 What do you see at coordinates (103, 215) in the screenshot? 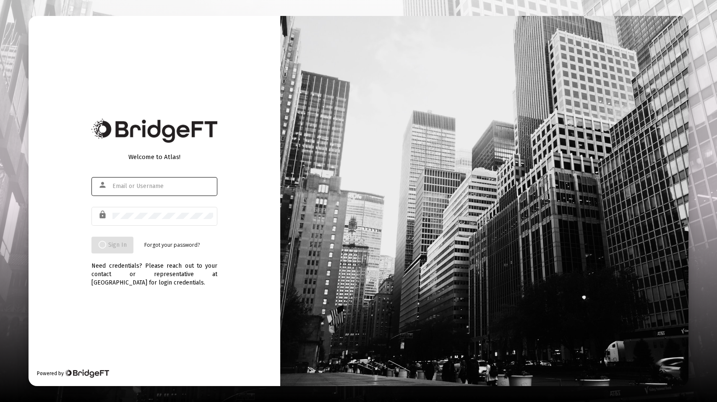
I see `mat-icon: lock` at bounding box center [103, 215].